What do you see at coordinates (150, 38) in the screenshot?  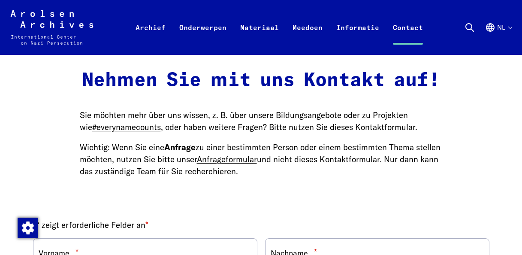 I see `a: Archief` at bounding box center [150, 38].